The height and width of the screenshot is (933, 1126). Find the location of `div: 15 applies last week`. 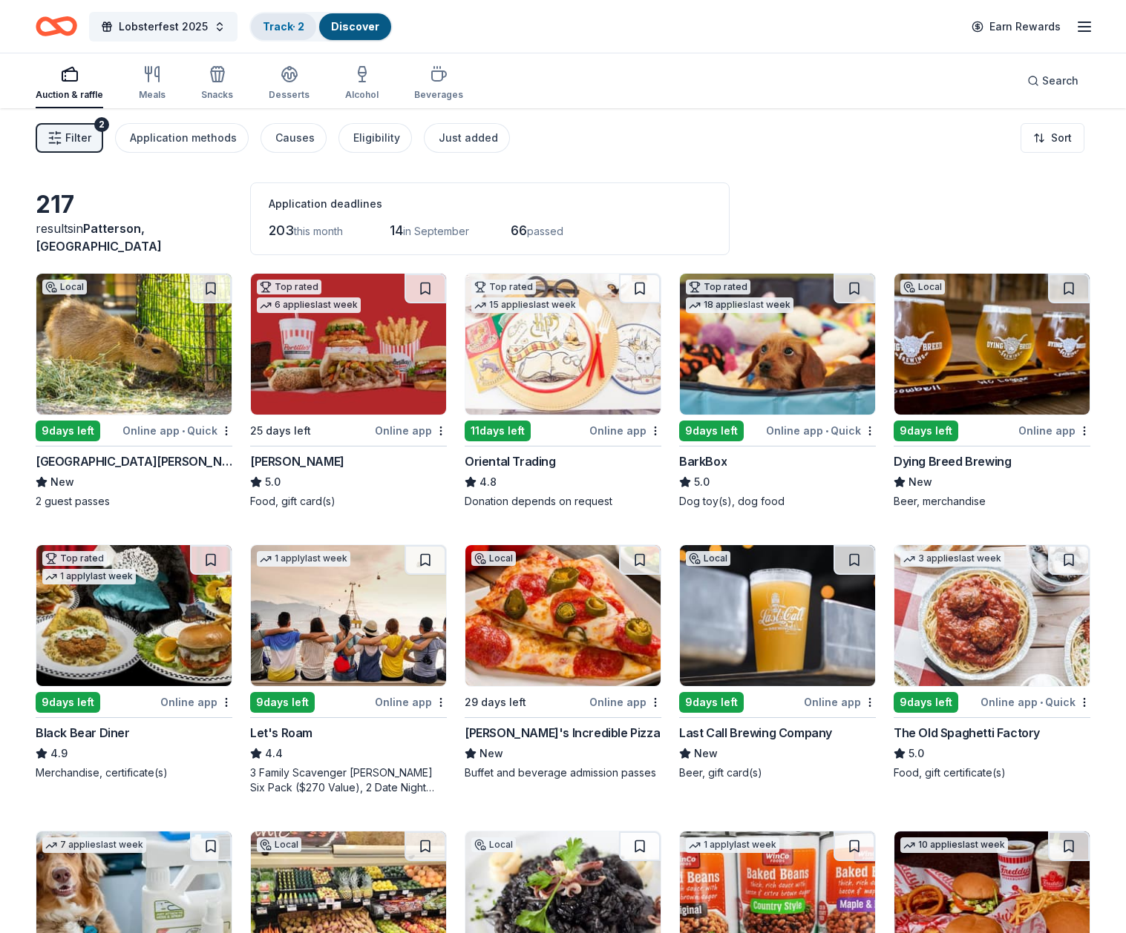

div: 15 applies last week is located at coordinates (525, 305).